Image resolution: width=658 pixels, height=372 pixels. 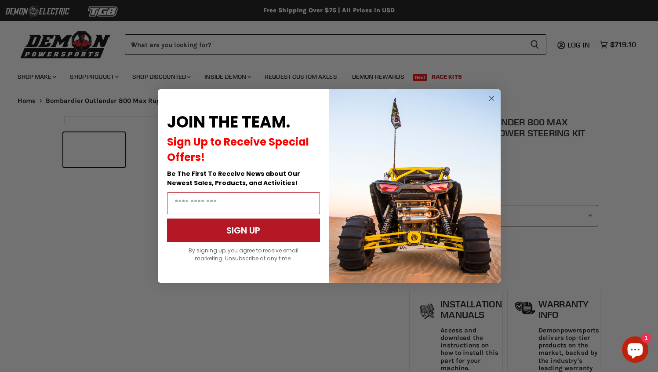 What do you see at coordinates (636, 351) in the screenshot?
I see `inbox-online-store-chat: Shopify online store chat` at bounding box center [636, 351].